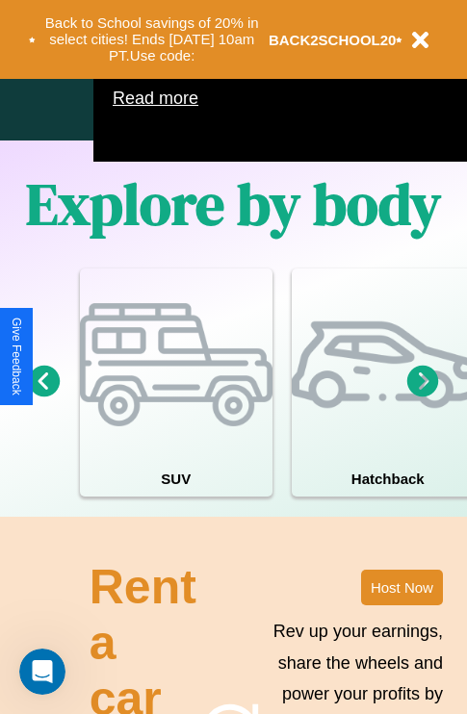  What do you see at coordinates (401, 587) in the screenshot?
I see `button: Host Now` at bounding box center [401, 587].